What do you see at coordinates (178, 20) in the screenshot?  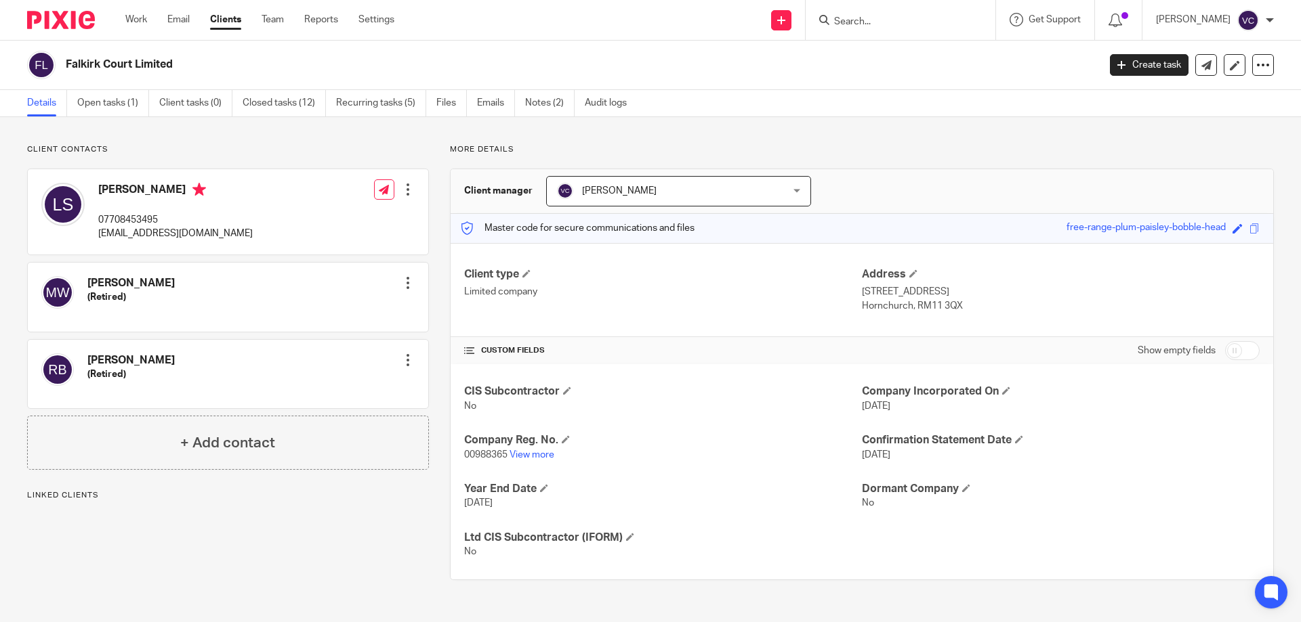 I see `a: Email` at bounding box center [178, 20].